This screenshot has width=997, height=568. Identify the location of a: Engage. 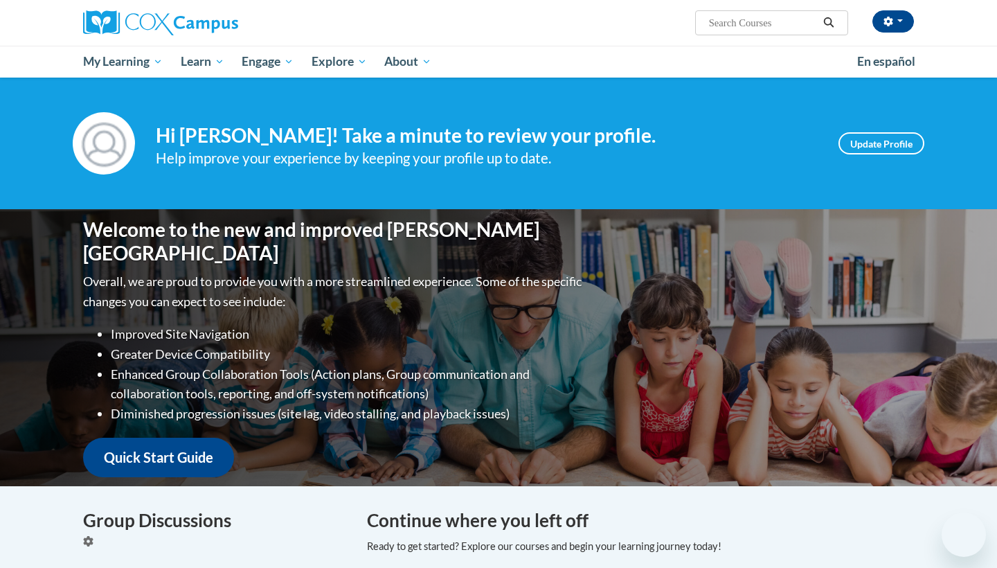
(267, 62).